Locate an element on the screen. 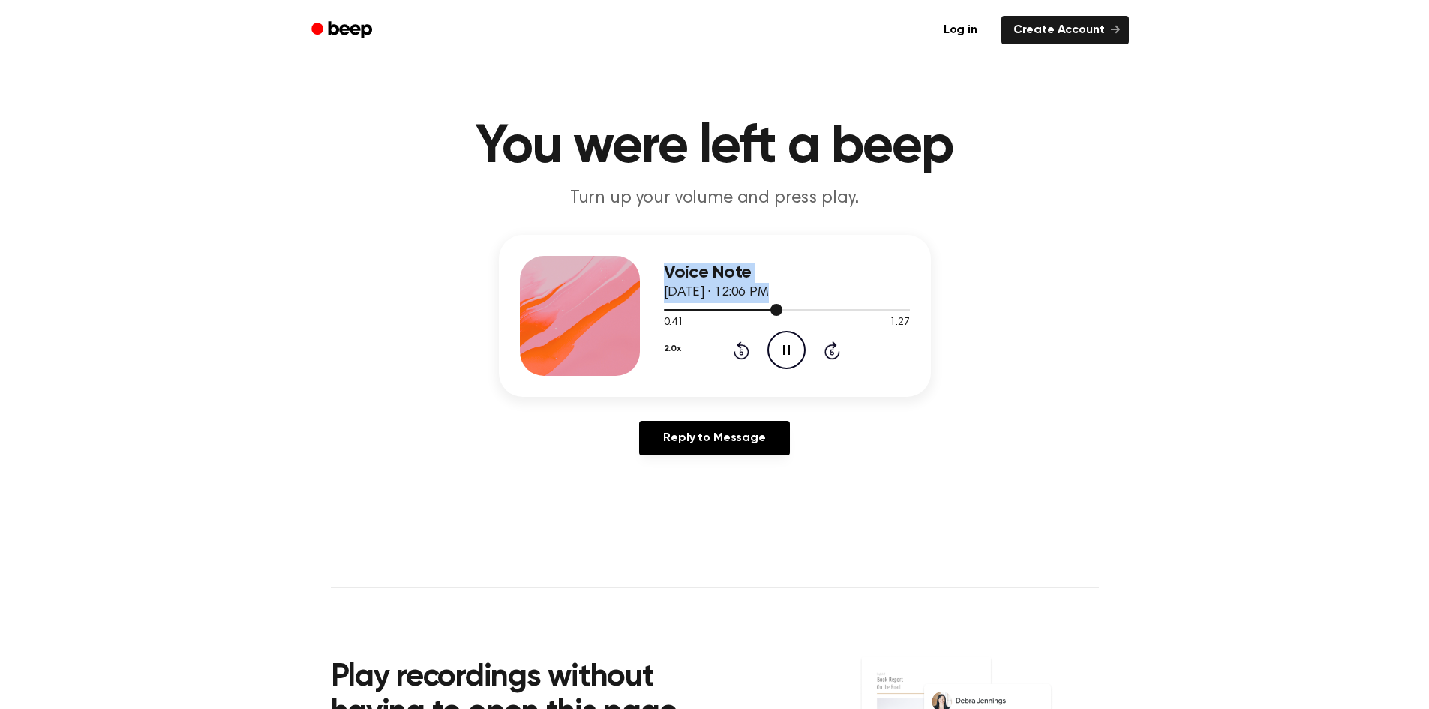 The height and width of the screenshot is (709, 1429). a: Create Account is located at coordinates (1065, 30).